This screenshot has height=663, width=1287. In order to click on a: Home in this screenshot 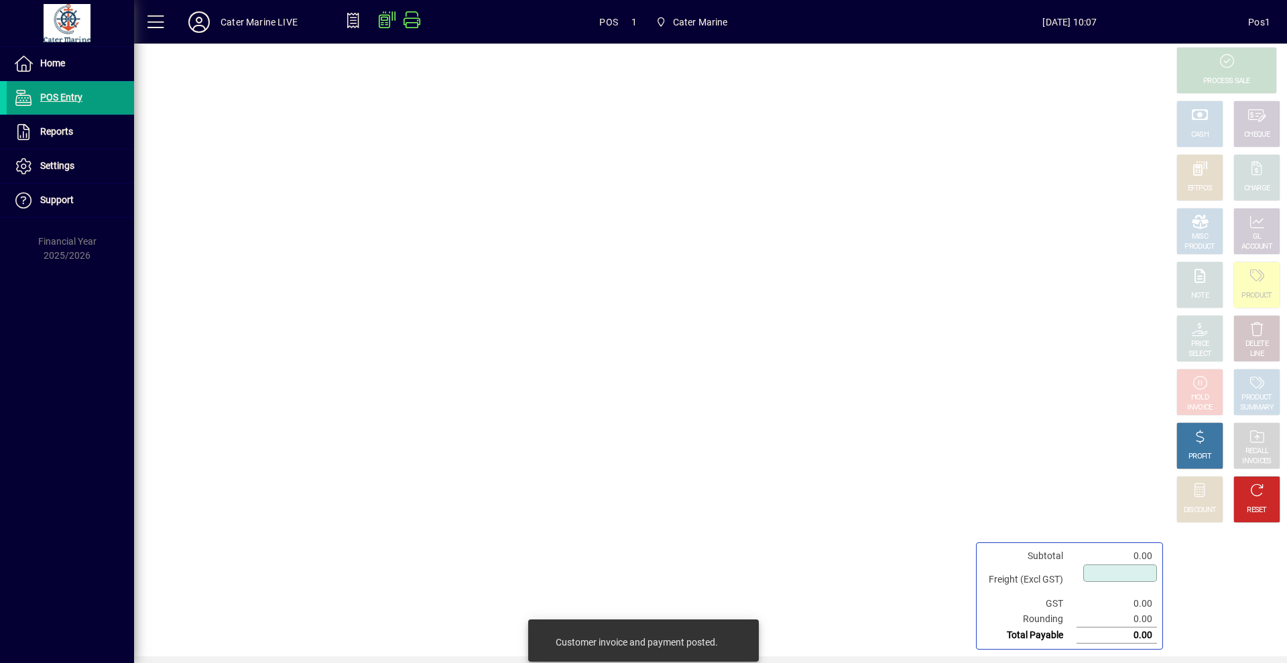, I will do `click(70, 64)`.